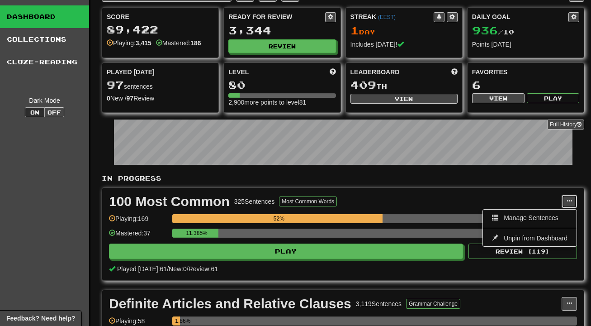 The image size is (591, 326). I want to click on div: 3,119 Sentences, so click(378, 303).